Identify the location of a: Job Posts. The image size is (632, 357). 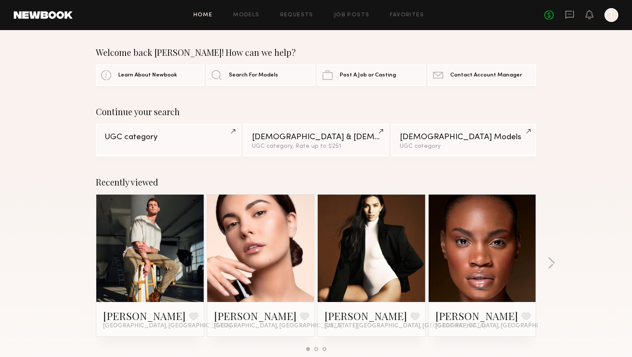
(352, 15).